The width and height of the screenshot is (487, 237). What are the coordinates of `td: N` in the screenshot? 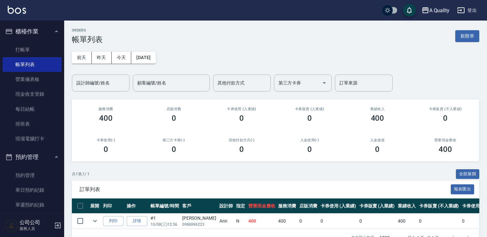 It's located at (241, 221).